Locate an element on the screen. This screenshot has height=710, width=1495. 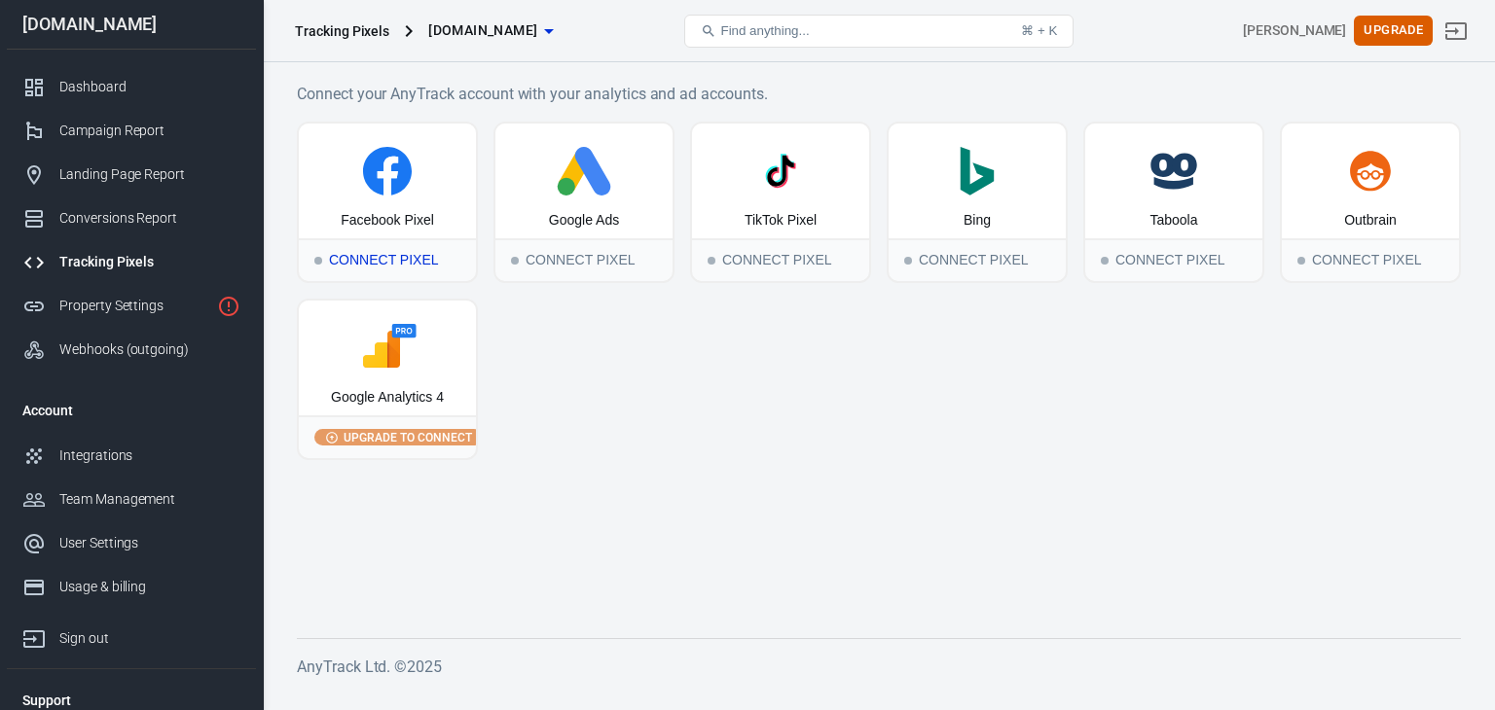
button: TikTok PixelConnect PixelConnect Pixel is located at coordinates (781, 202).